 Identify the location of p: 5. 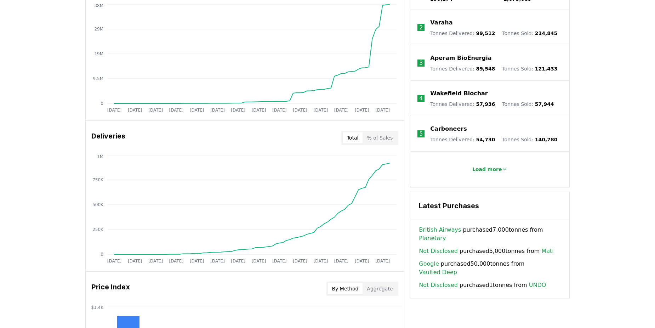
(421, 134).